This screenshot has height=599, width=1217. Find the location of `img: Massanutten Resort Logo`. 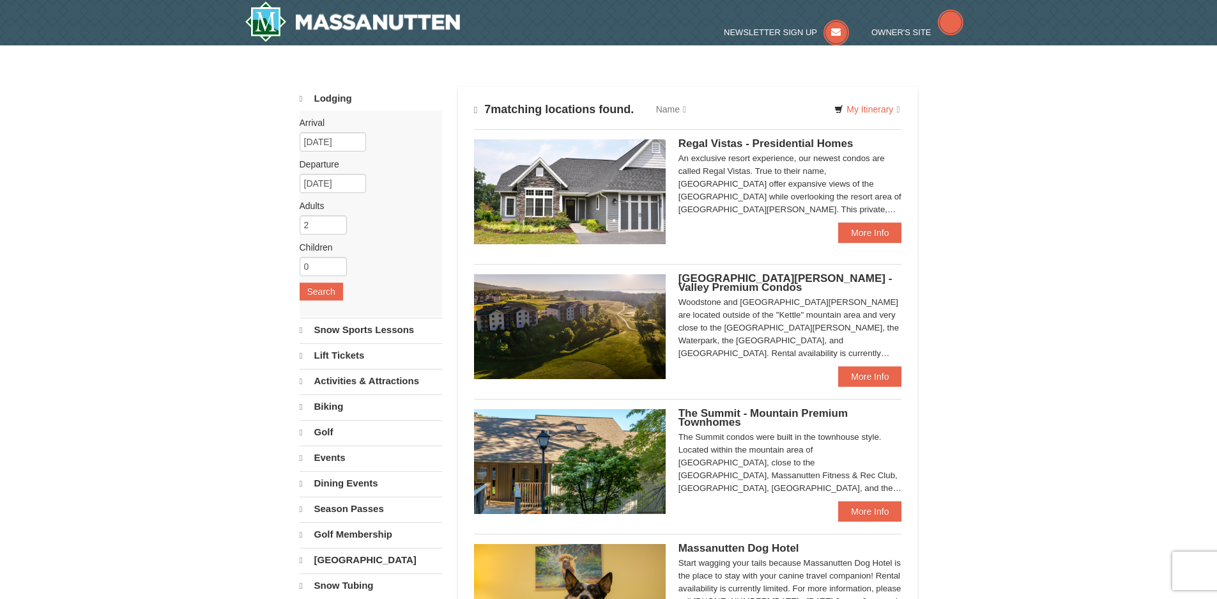

img: Massanutten Resort Logo is located at coordinates (353, 22).